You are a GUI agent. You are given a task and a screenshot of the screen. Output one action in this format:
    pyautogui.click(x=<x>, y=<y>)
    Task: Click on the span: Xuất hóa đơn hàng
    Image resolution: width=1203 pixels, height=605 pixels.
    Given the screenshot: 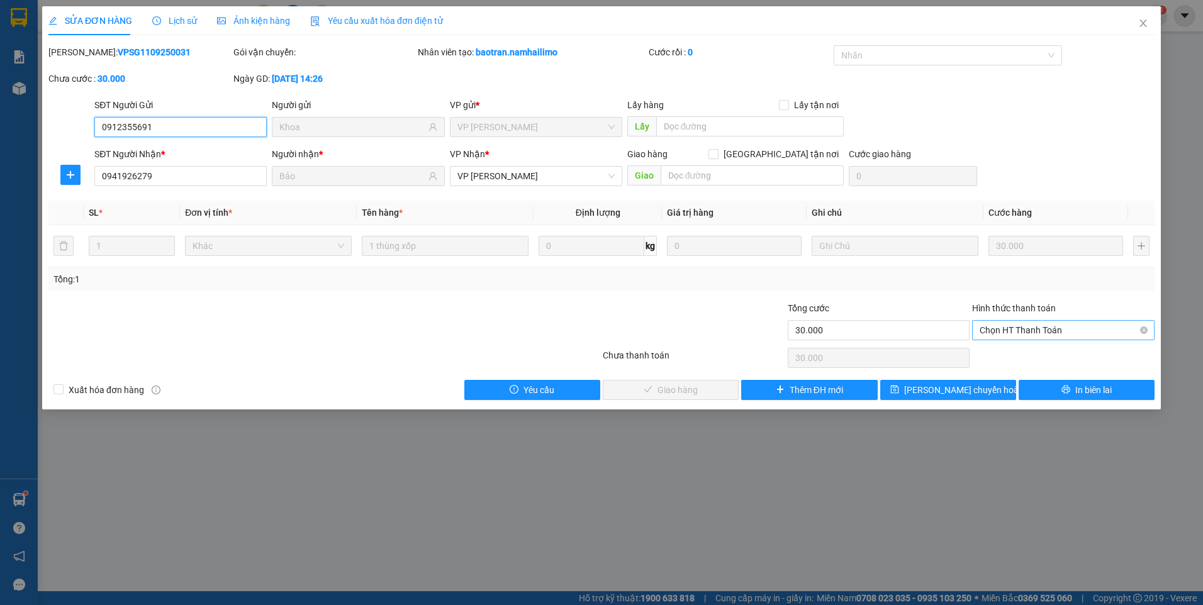 What is the action you would take?
    pyautogui.click(x=106, y=390)
    